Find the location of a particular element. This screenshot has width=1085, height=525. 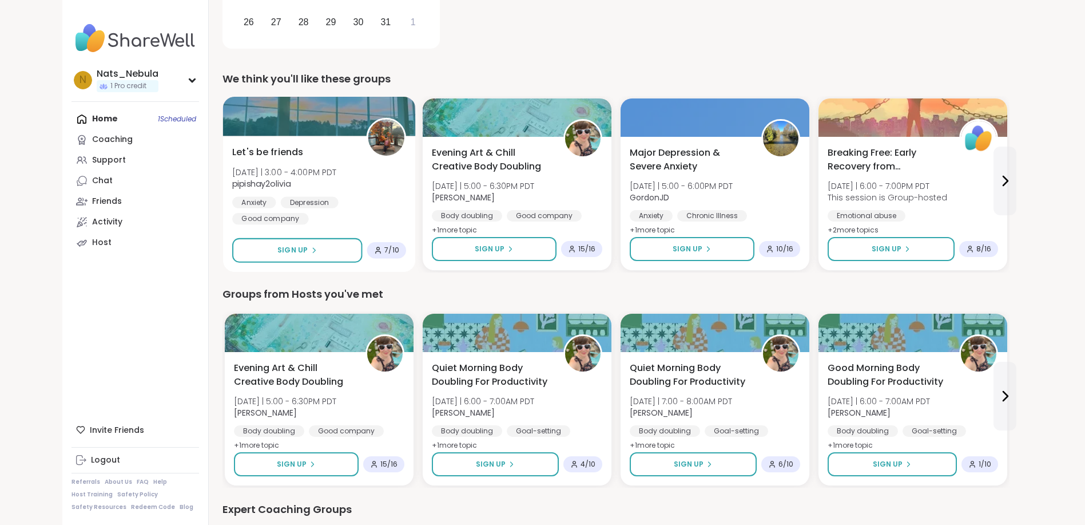

a: Redeem Code is located at coordinates (153, 507).